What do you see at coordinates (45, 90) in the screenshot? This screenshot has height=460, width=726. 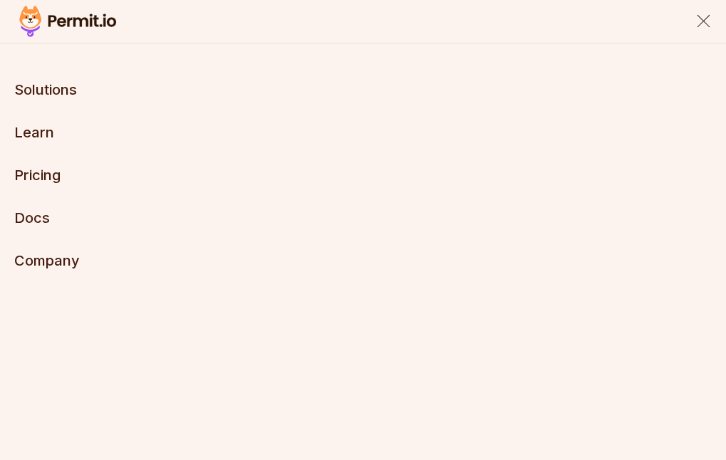 I see `button: Solutions` at bounding box center [45, 90].